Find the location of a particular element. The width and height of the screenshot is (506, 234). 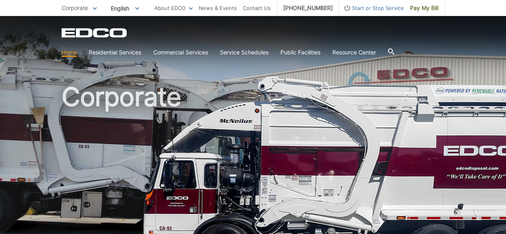

a: Commercial Services is located at coordinates (180, 52).